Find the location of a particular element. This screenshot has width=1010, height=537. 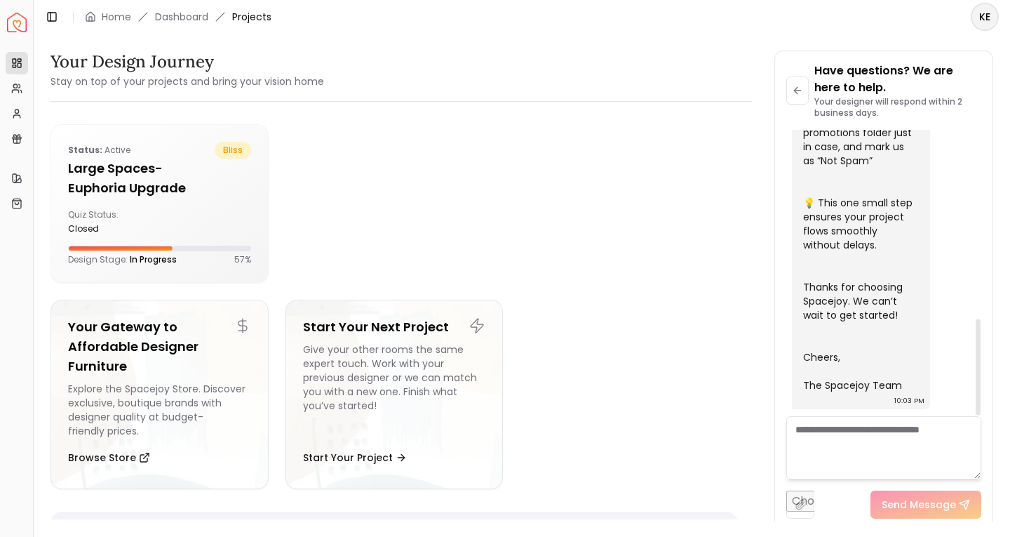

a: Your Gateway to Affordable Designer FurnitureExplore the Spacejoy Store. Discover exclusive, bout... is located at coordinates (159, 394).